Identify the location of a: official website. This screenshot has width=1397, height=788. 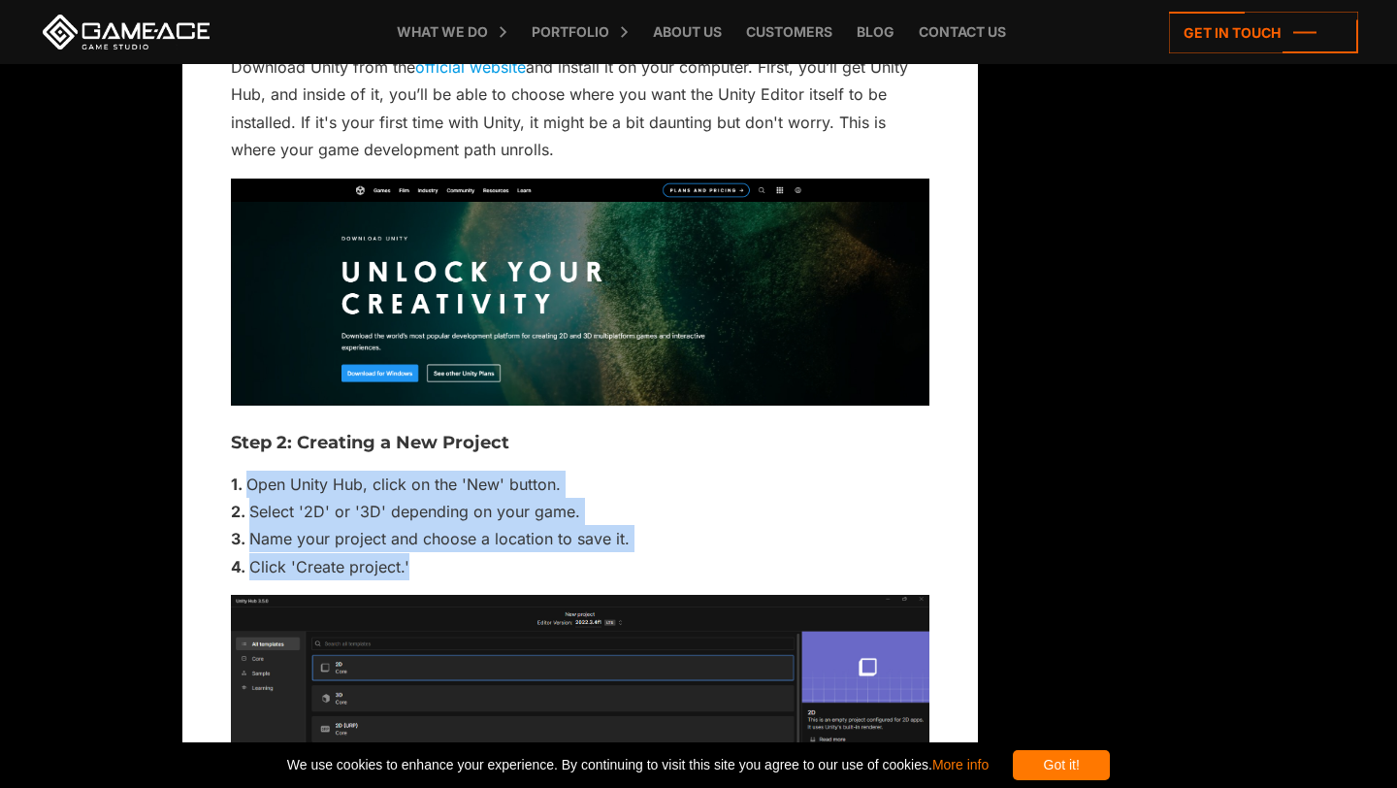
(471, 67).